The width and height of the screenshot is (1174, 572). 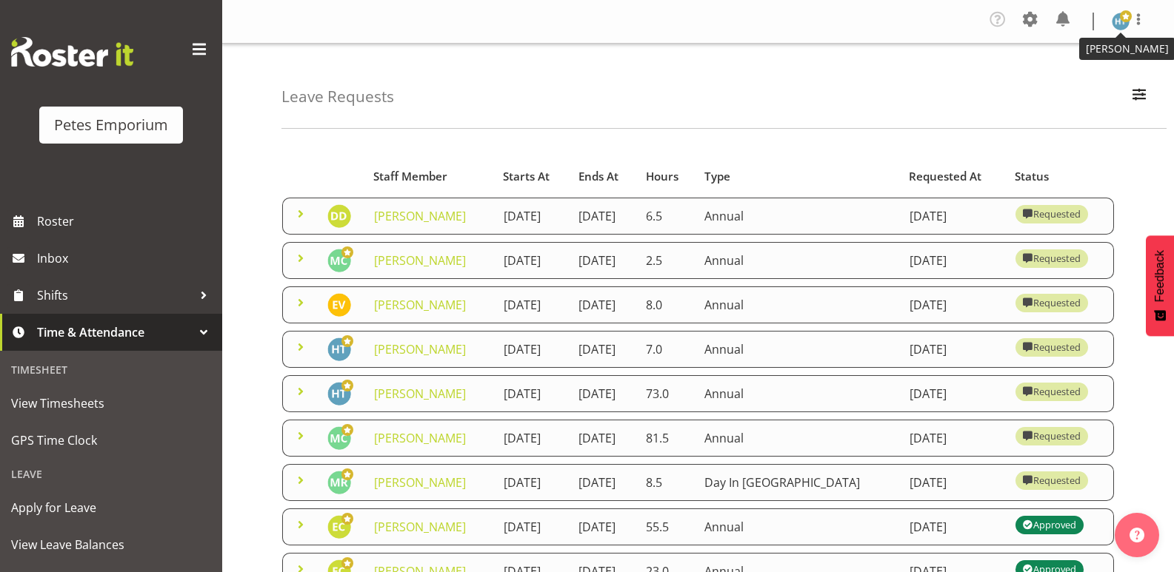 What do you see at coordinates (1160, 286) in the screenshot?
I see `button: Feedback - Show survey` at bounding box center [1160, 286].